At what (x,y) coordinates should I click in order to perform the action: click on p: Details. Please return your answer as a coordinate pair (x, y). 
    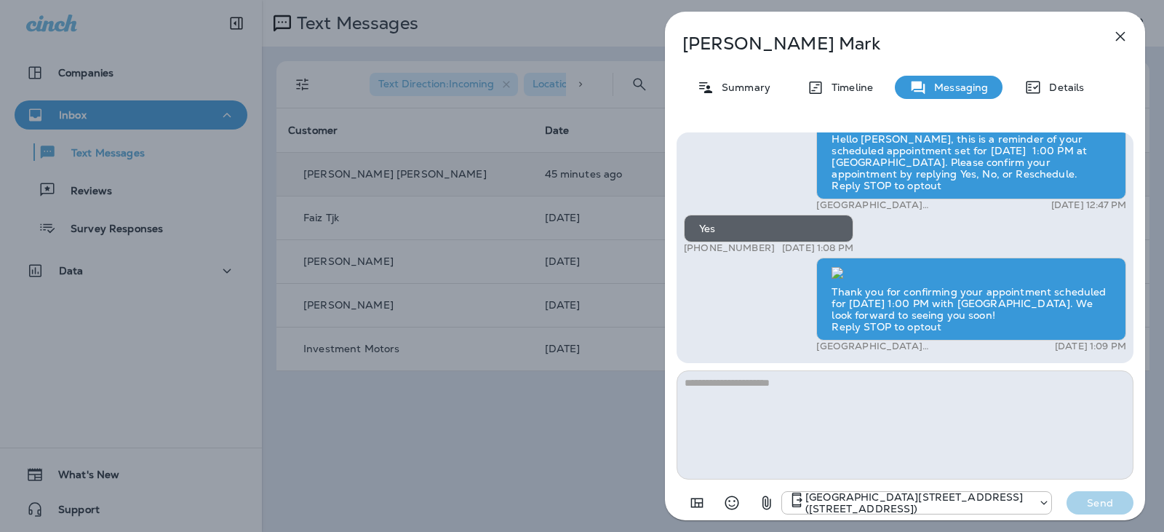
    Looking at the image, I should click on (1063, 87).